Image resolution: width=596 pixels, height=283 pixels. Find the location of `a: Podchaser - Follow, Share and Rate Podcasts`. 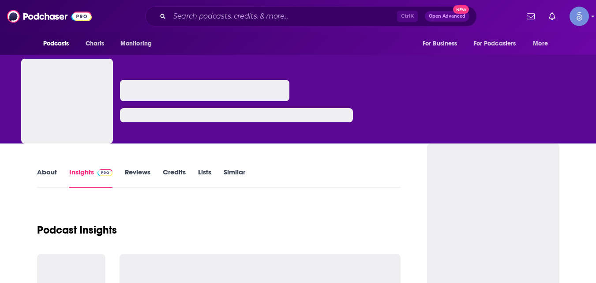

a: Podchaser - Follow, Share and Rate Podcasts is located at coordinates (49, 16).